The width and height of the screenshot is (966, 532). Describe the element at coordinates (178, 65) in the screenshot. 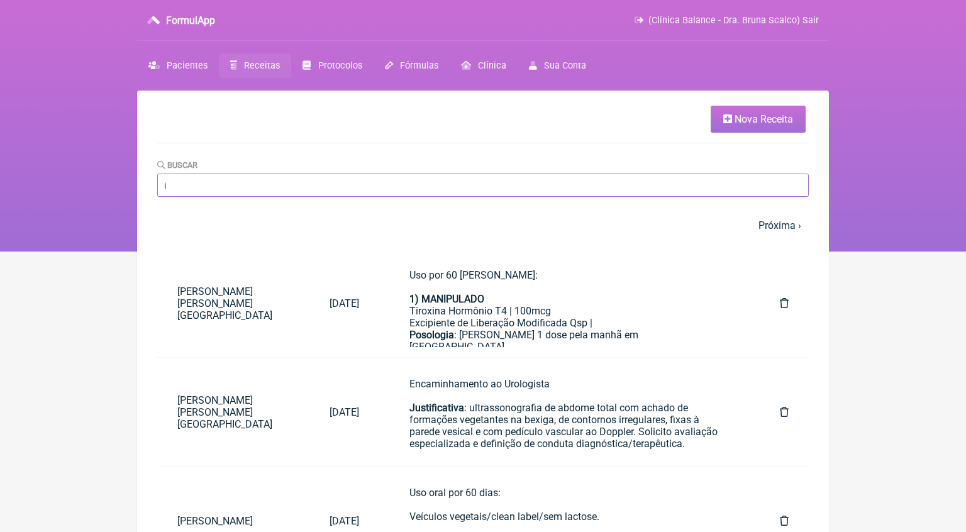

I see `a: Pacientes` at that location.